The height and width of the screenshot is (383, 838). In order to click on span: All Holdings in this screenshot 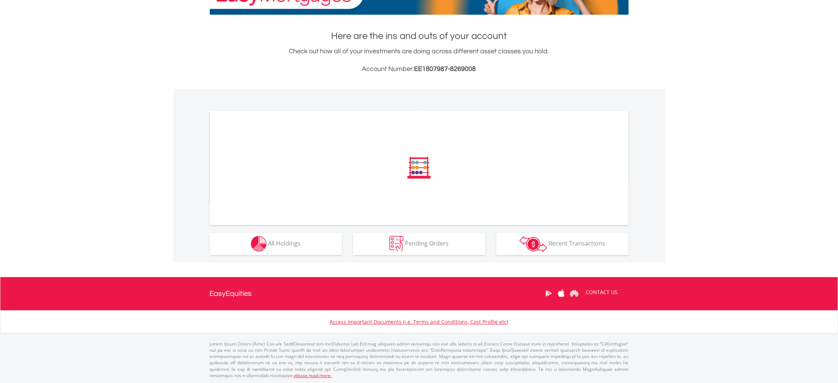, I will do `click(284, 243)`.